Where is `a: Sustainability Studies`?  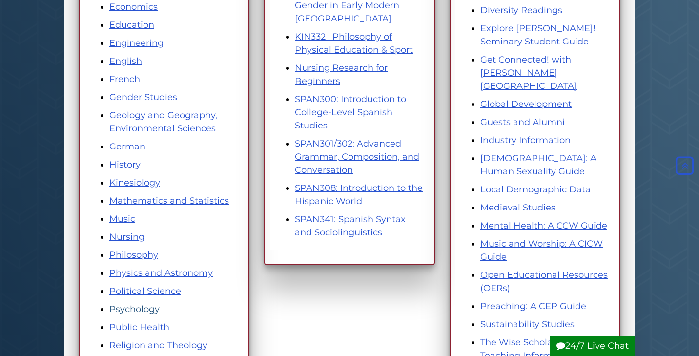
a: Sustainability Studies is located at coordinates (527, 324).